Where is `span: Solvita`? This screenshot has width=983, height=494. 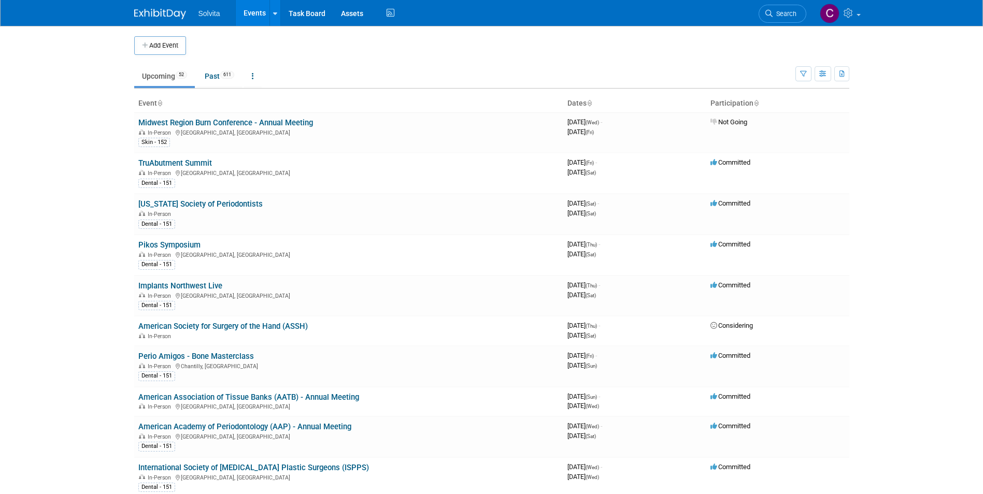 span: Solvita is located at coordinates (209, 13).